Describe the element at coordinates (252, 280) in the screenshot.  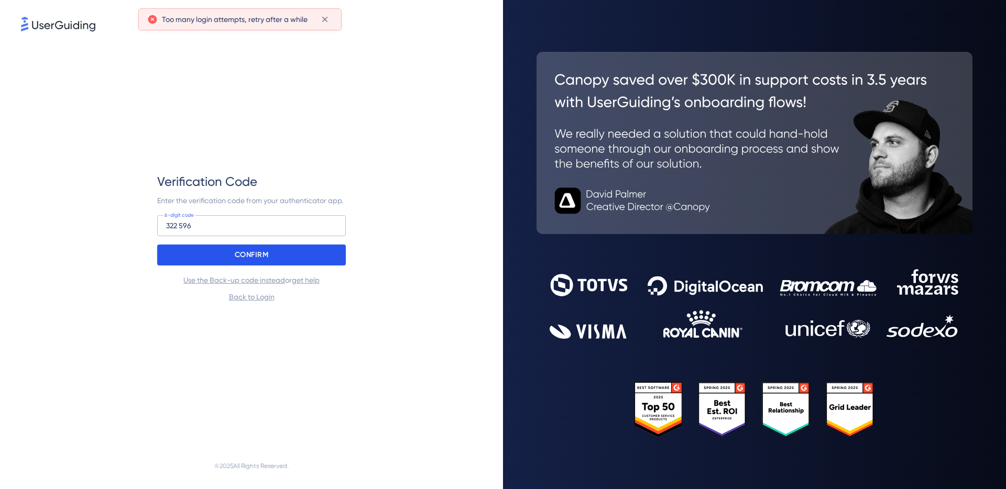
I see `span: or` at that location.